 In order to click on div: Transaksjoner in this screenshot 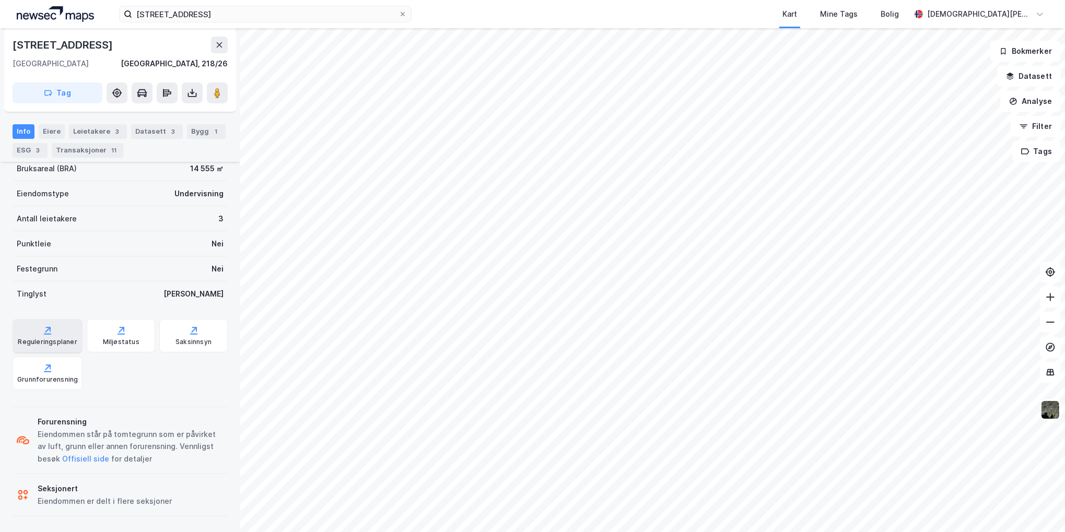, I will do `click(87, 150)`.